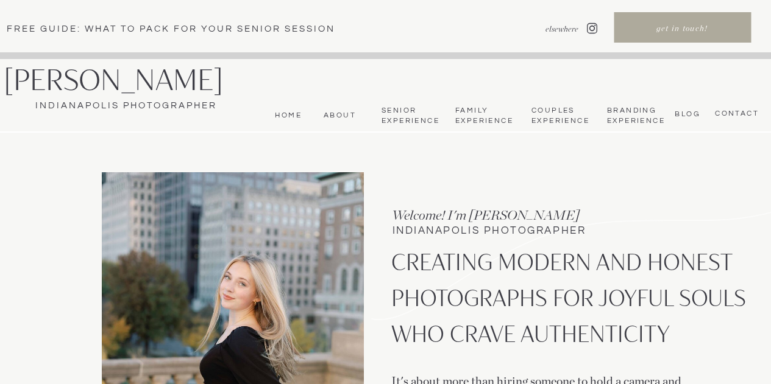 This screenshot has width=771, height=384. I want to click on h1: Indianapolis Photographer, so click(125, 106).